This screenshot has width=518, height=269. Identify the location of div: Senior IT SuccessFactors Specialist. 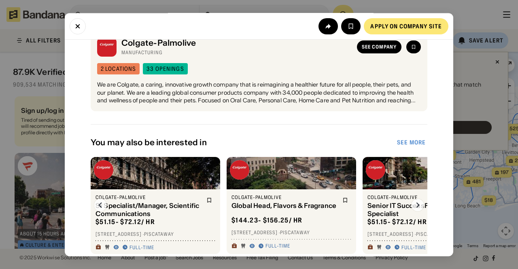
(420, 210).